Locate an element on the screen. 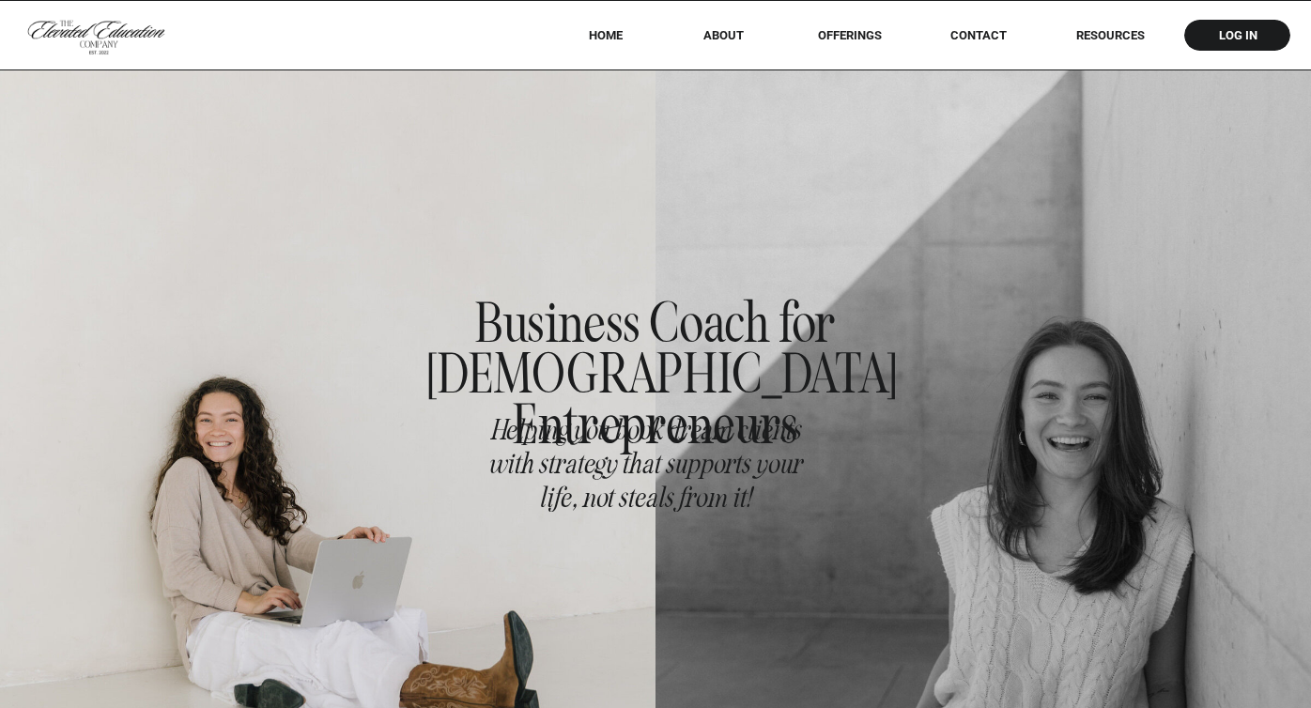 The height and width of the screenshot is (708, 1311). nav: About is located at coordinates (723, 35).